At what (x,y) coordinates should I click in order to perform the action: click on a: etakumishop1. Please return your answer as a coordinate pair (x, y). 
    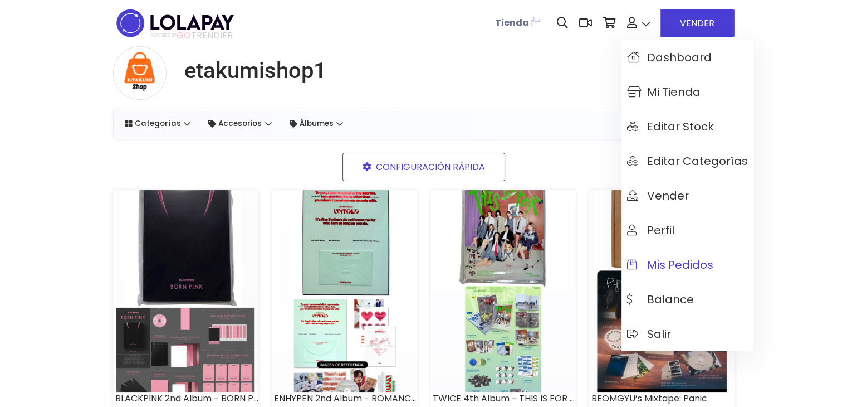
    Looking at the image, I should click on (251, 71).